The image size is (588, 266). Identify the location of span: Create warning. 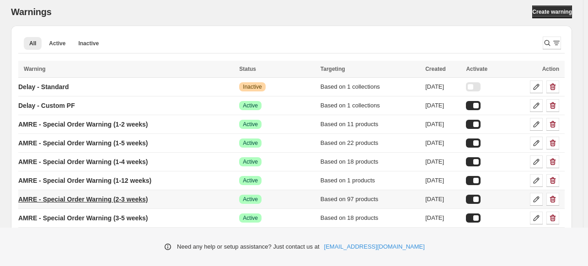
(552, 12).